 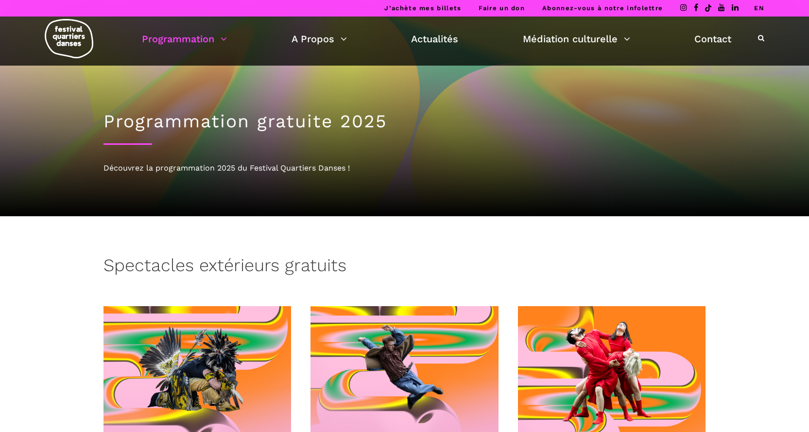 I want to click on a: A Propos, so click(x=319, y=39).